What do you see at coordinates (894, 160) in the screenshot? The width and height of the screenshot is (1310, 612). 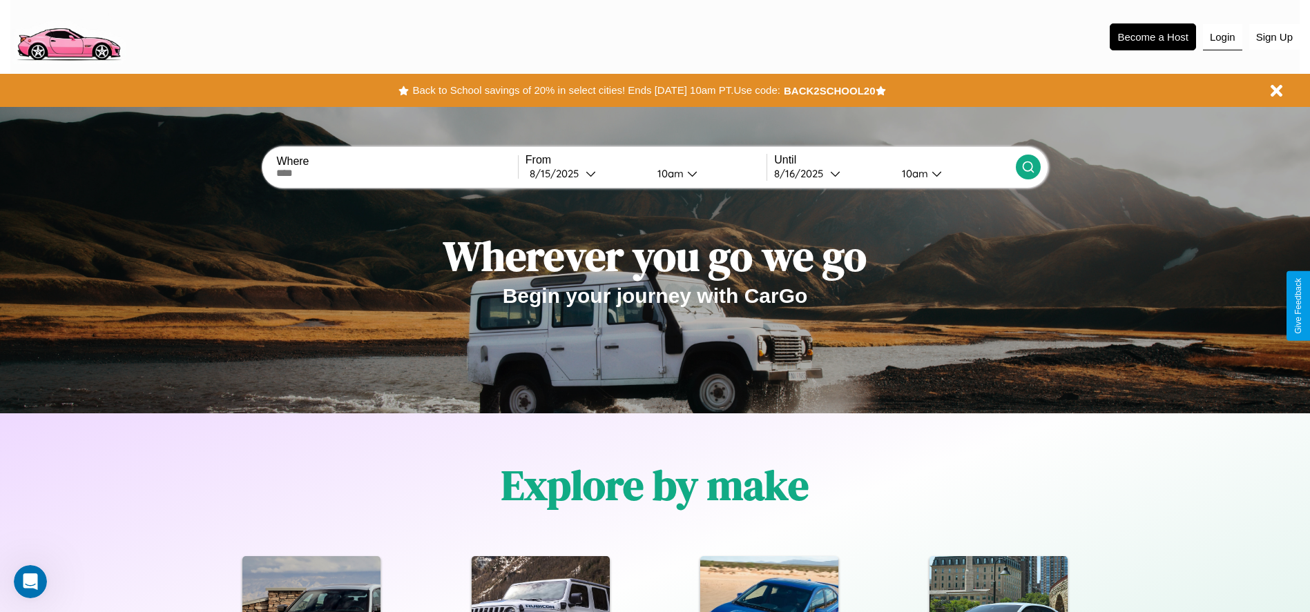 I see `label: Until` at bounding box center [894, 160].